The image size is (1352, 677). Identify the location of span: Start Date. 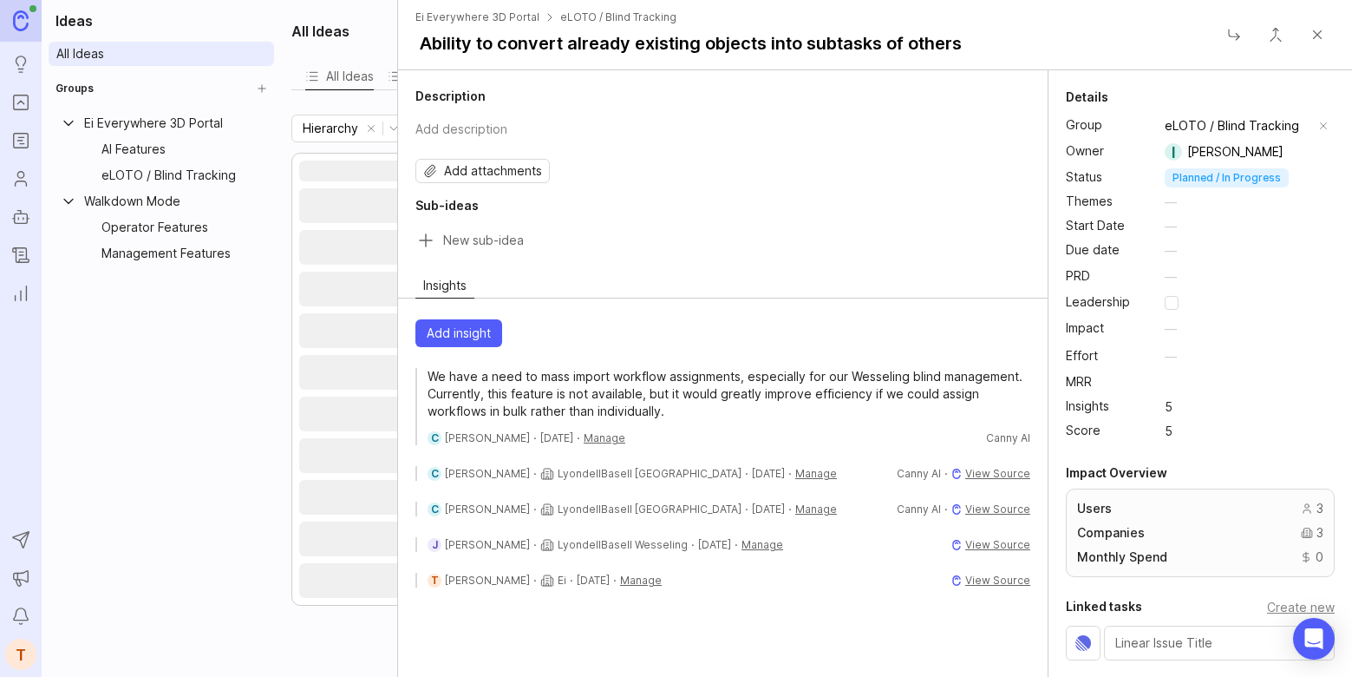
(1096, 225).